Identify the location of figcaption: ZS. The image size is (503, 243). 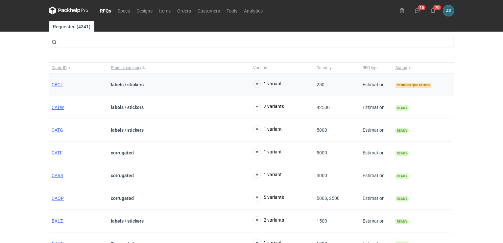
(448, 11).